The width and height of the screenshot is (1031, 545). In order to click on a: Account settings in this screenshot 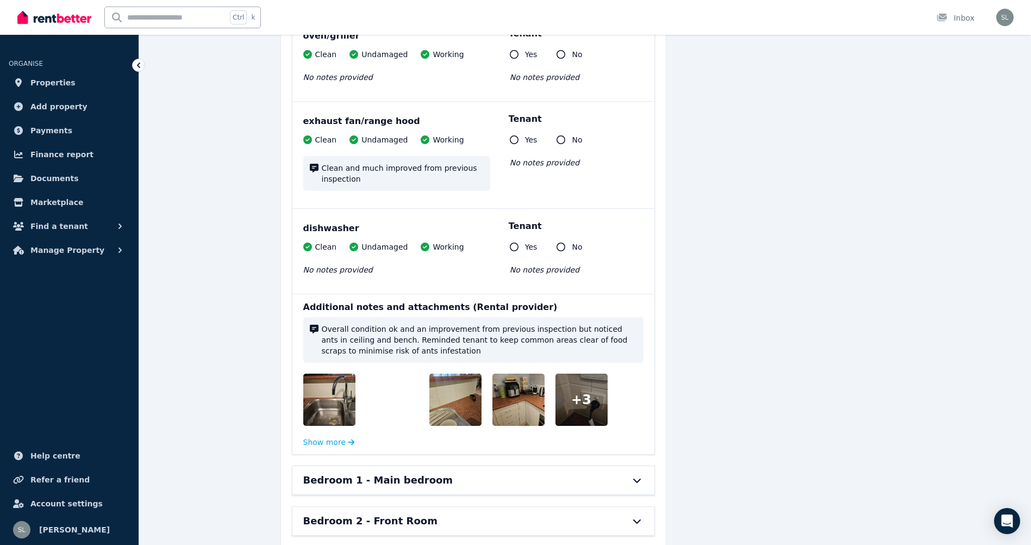, I will do `click(69, 503)`.